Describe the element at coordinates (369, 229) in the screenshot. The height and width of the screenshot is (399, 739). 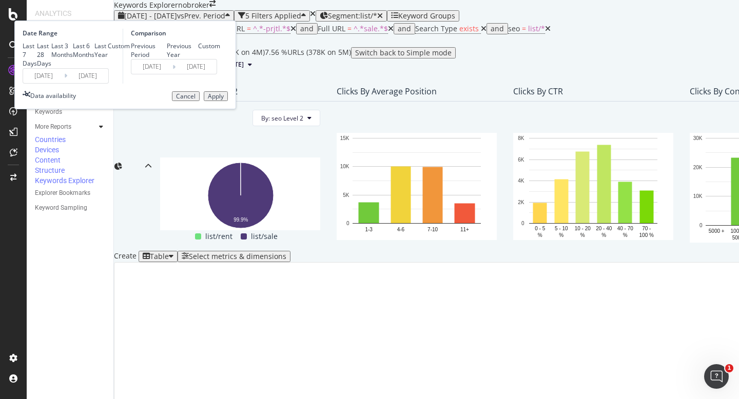
I see `text: 1-3` at that location.